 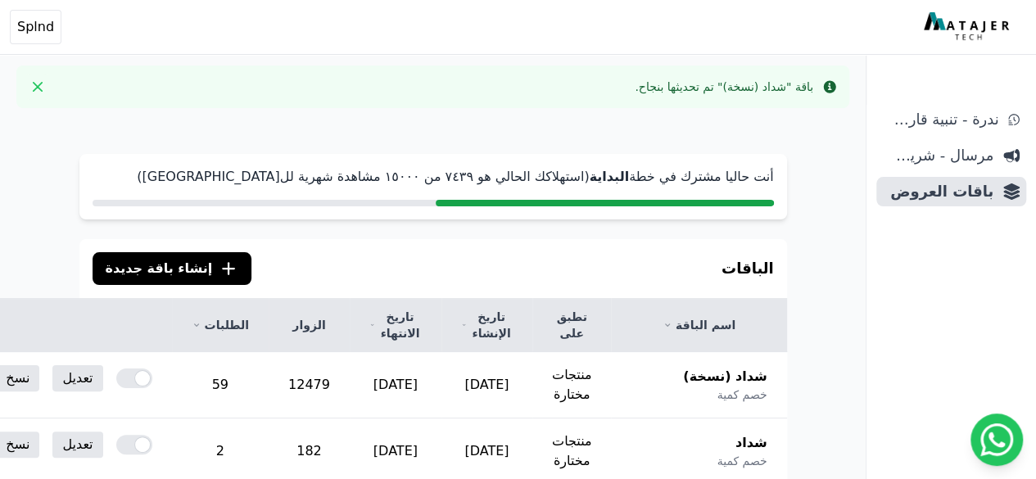 What do you see at coordinates (220, 325) in the screenshot?
I see `a: الطلبات` at bounding box center [220, 325].